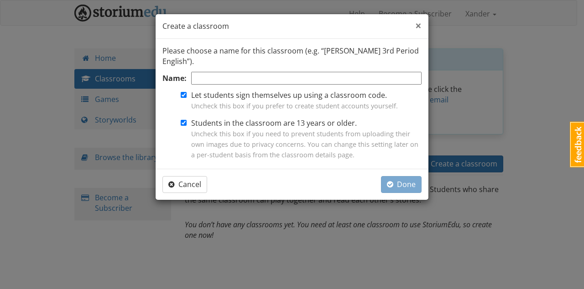 This screenshot has height=289, width=584. What do you see at coordinates (401, 184) in the screenshot?
I see `span: Done` at bounding box center [401, 184].